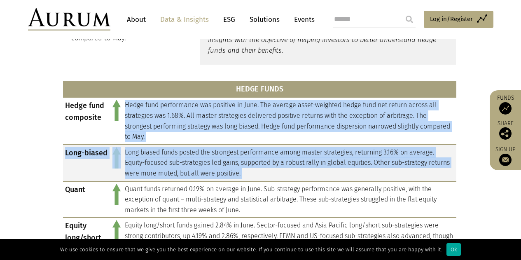 Image resolution: width=521 pixels, height=260 pixels. I want to click on input: Submit, so click(410, 19).